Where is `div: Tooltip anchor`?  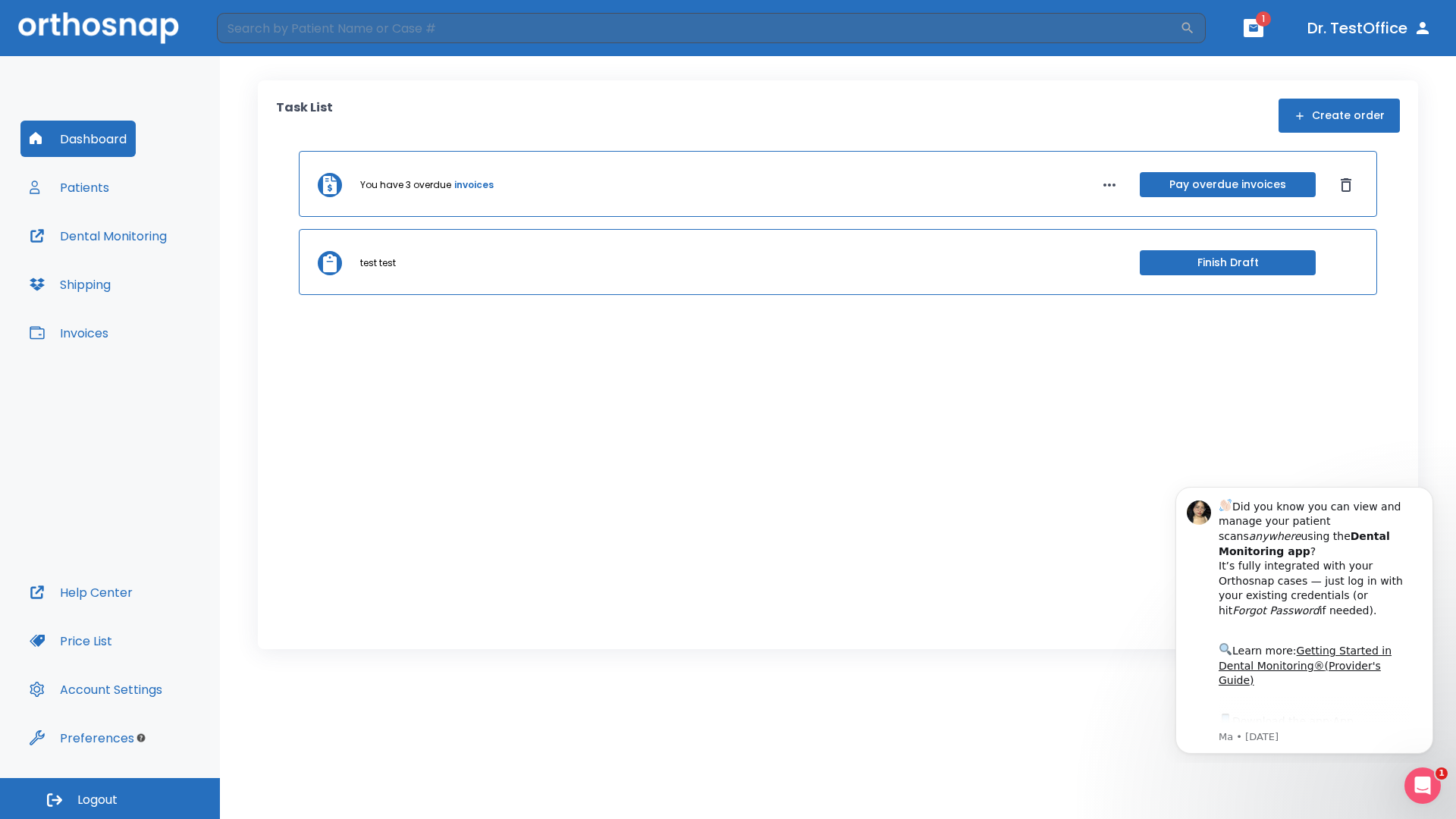 div: Tooltip anchor is located at coordinates (141, 737).